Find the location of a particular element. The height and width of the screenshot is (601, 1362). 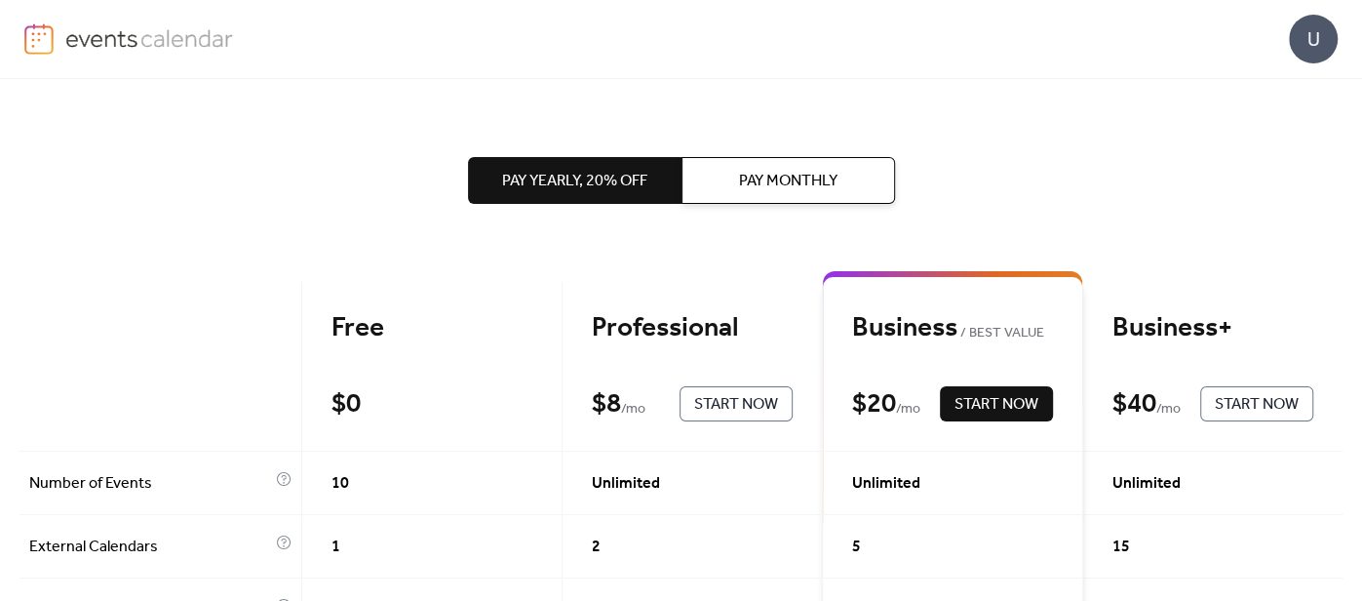

span: Number of Events is located at coordinates (150, 484).